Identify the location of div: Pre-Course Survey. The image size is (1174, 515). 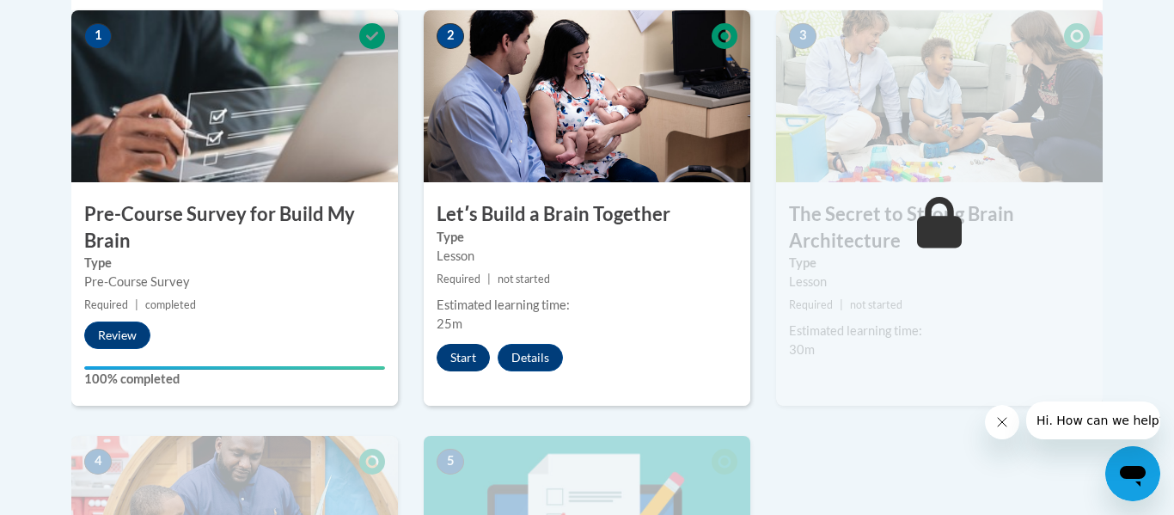
(235, 282).